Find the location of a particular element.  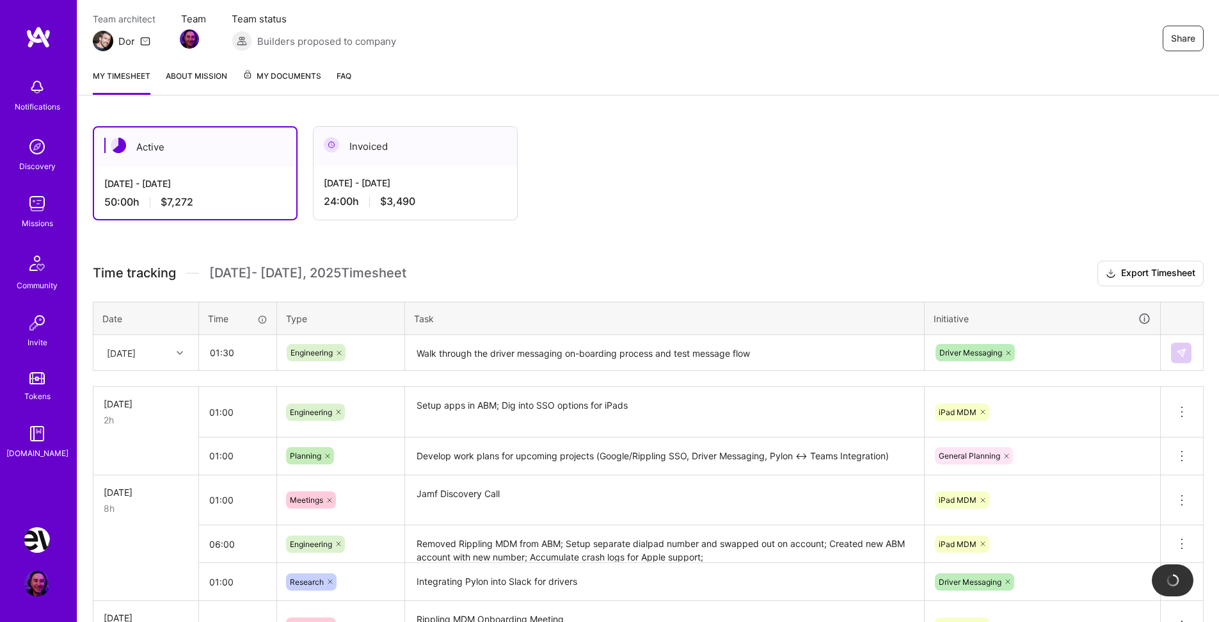

span: General Planning is located at coordinates (970, 455).